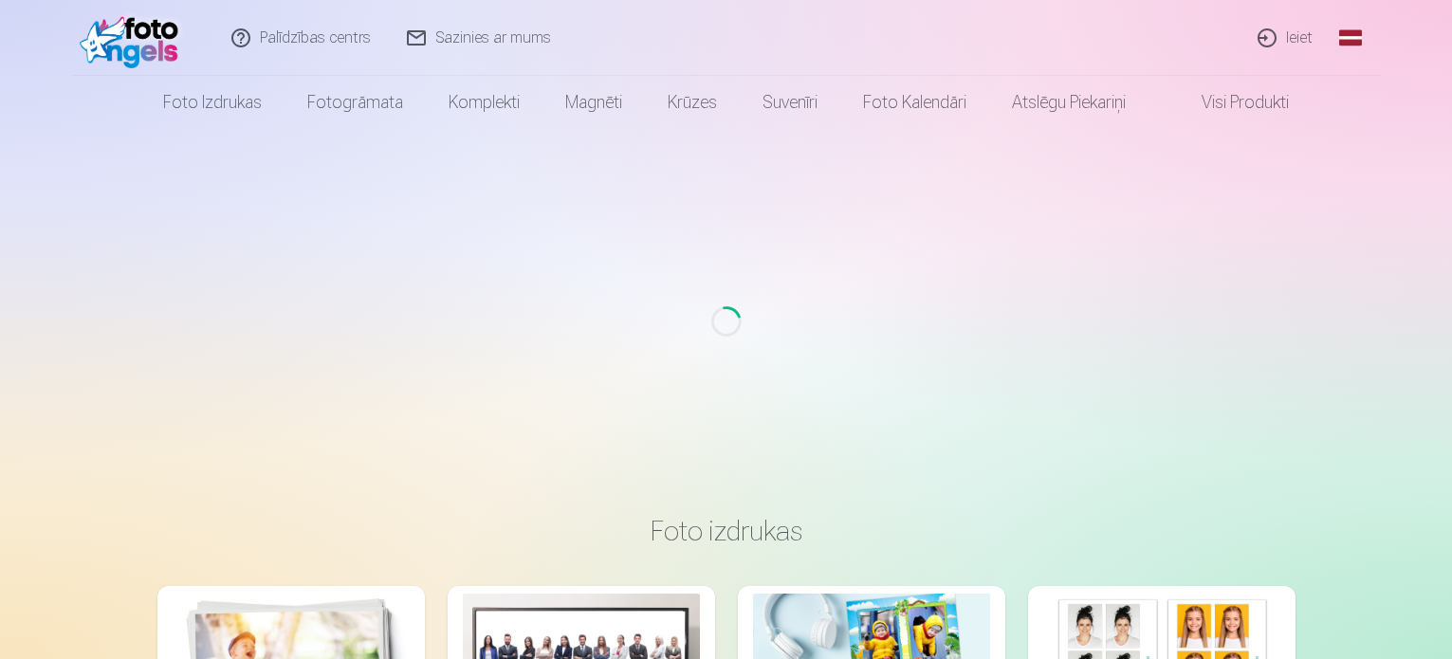 The image size is (1452, 659). Describe the element at coordinates (484, 102) in the screenshot. I see `a: Komplekti` at that location.